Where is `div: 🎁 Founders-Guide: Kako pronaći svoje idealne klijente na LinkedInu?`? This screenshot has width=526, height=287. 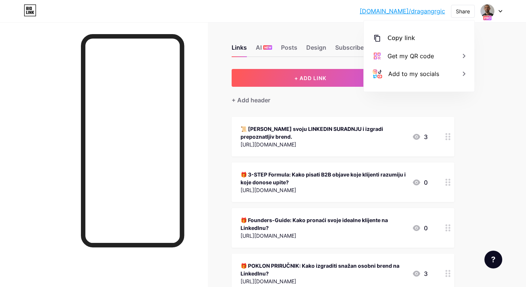
div: 🎁 Founders-Guide: Kako pronaći svoje idealne klijente na LinkedInu? is located at coordinates (323, 224).